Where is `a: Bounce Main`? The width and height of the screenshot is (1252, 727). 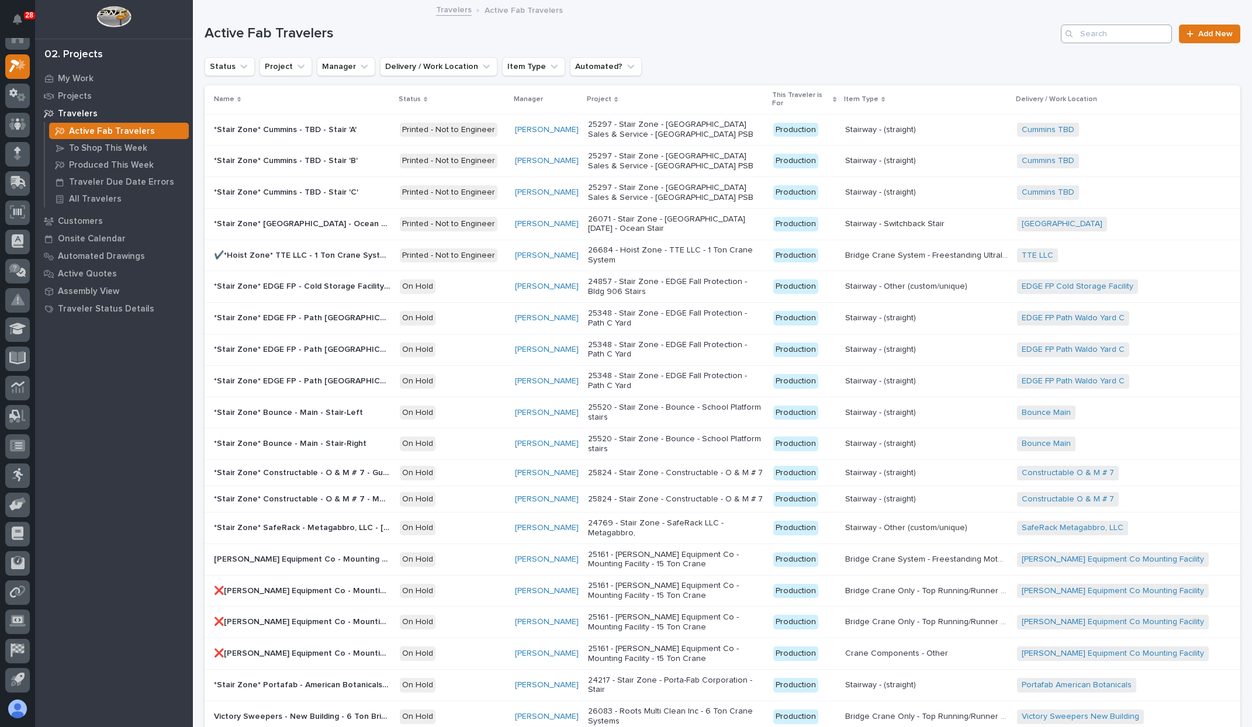 a: Bounce Main is located at coordinates (1046, 413).